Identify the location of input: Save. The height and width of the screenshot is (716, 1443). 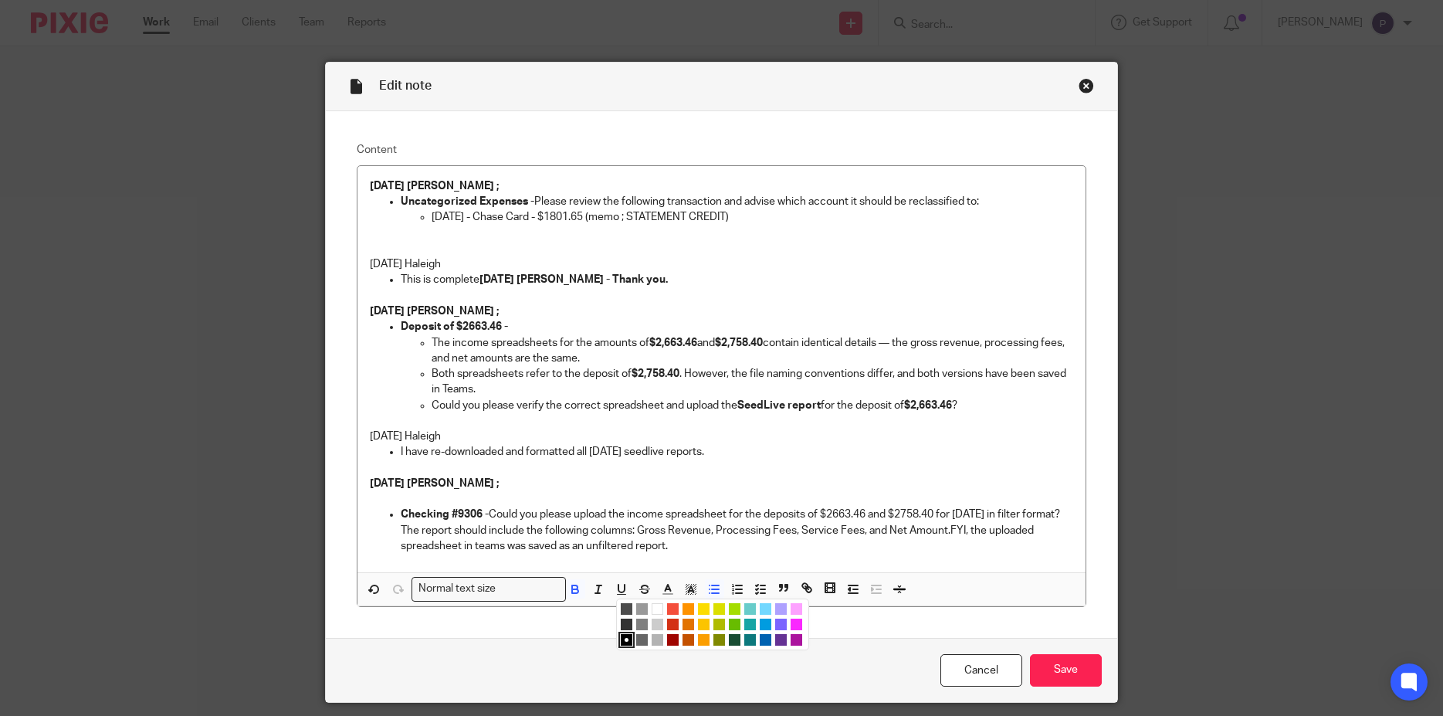
(1065, 670).